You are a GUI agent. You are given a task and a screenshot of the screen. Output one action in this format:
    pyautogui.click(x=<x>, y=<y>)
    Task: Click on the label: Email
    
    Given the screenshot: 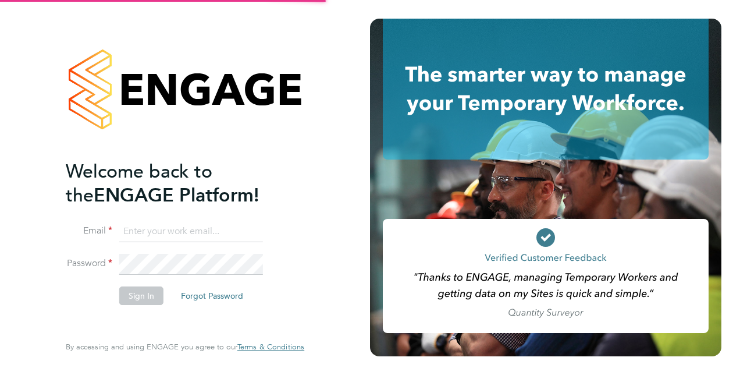 What is the action you would take?
    pyautogui.click(x=89, y=230)
    